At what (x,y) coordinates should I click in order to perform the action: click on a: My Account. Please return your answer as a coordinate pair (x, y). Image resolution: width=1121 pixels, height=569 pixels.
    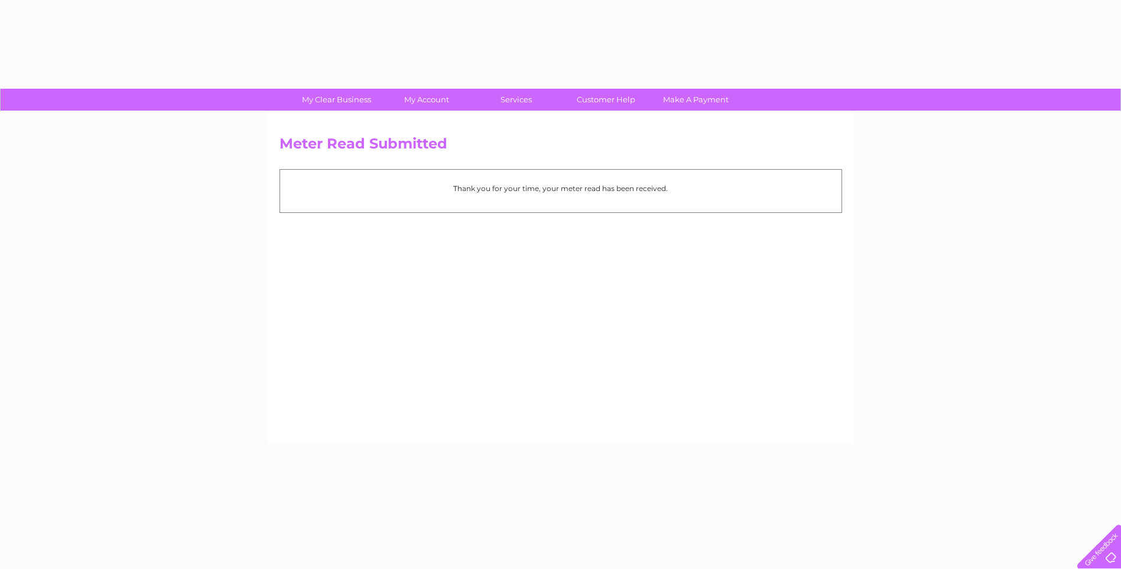
    Looking at the image, I should click on (426, 99).